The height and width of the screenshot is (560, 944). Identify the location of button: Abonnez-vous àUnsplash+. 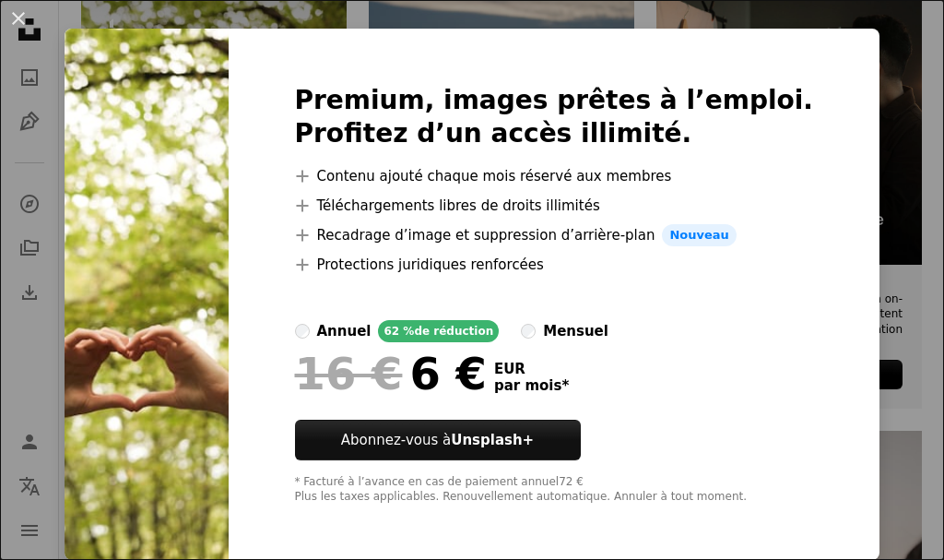
(438, 440).